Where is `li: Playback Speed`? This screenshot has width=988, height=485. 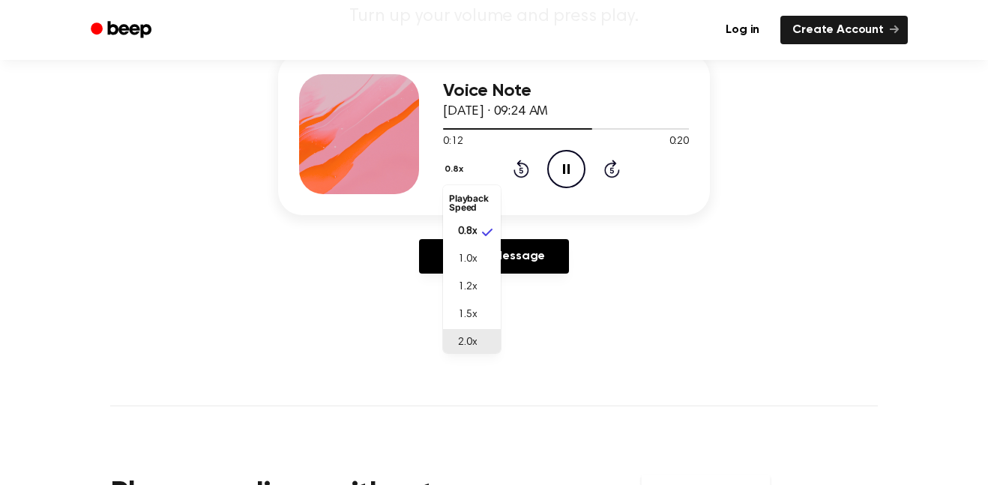 li: Playback Speed is located at coordinates (472, 203).